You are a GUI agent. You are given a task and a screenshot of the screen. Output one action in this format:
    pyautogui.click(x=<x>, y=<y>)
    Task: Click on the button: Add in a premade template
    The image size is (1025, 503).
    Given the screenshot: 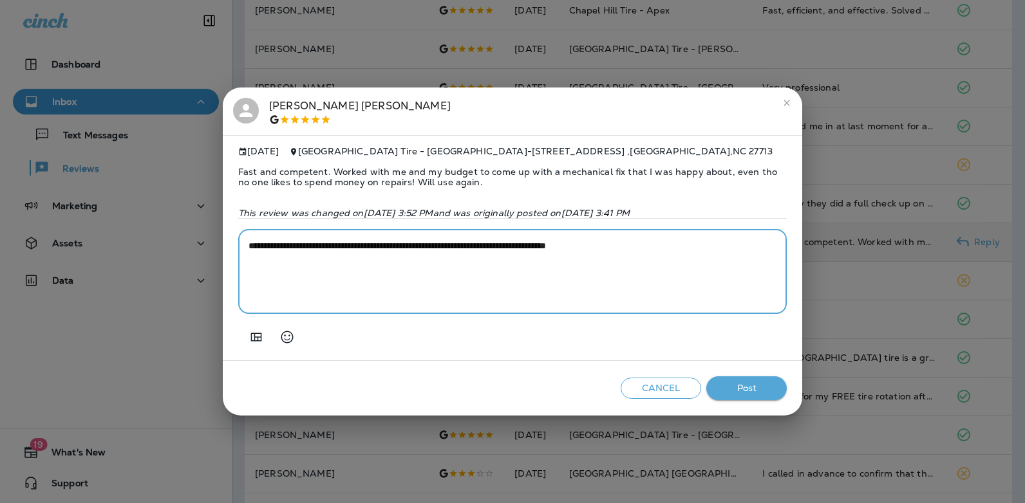 What is the action you would take?
    pyautogui.click(x=256, y=337)
    